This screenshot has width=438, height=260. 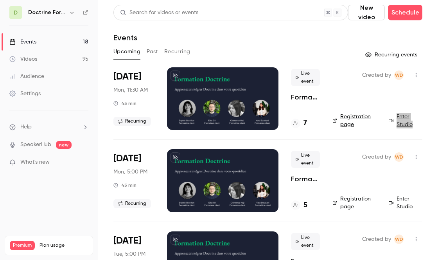 What do you see at coordinates (64, 245) in the screenshot?
I see `span: Plan usage` at bounding box center [64, 245].